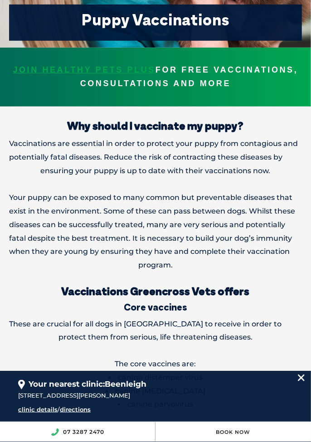 The image size is (311, 442). I want to click on span: Beenleigh, so click(126, 384).